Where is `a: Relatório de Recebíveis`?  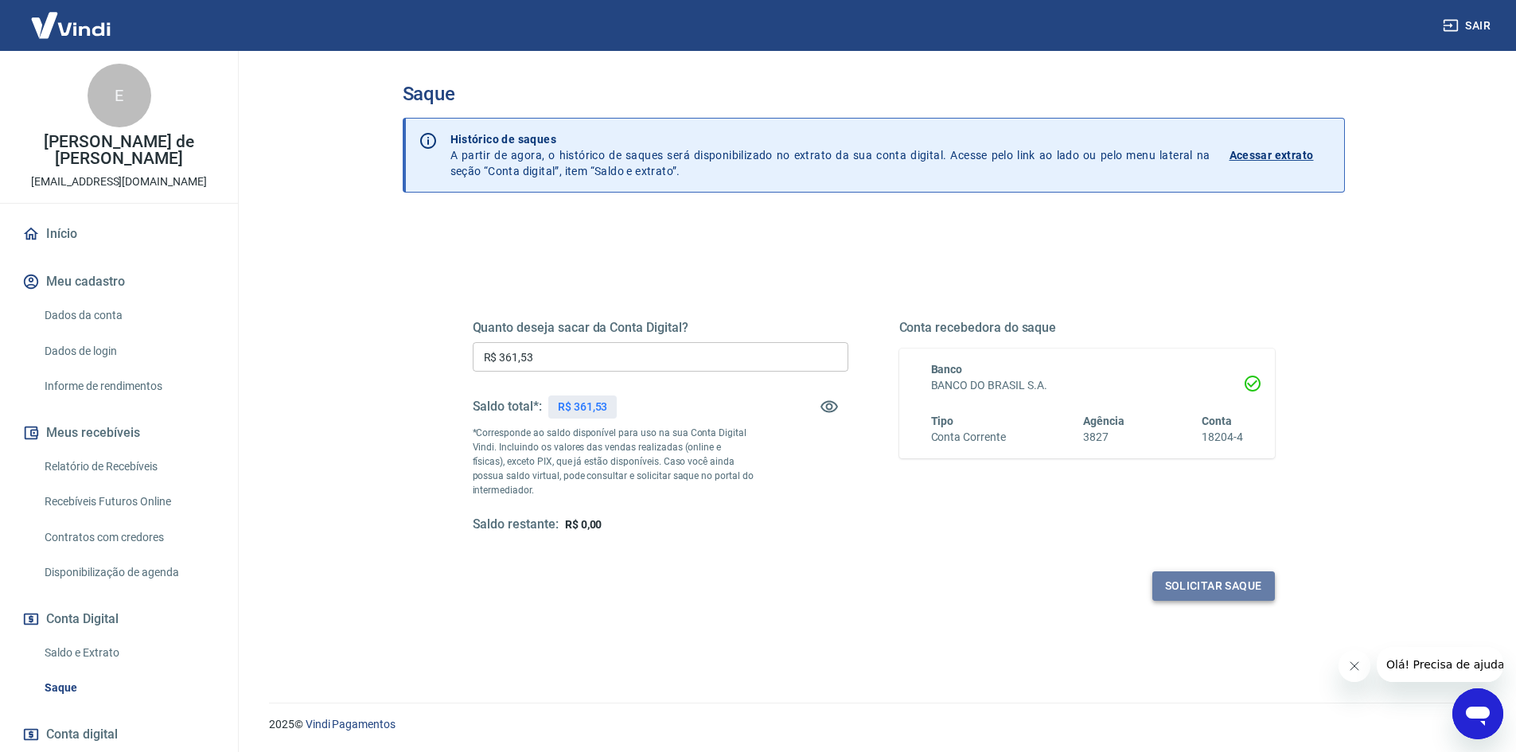
a: Relatório de Recebíveis is located at coordinates (128, 466).